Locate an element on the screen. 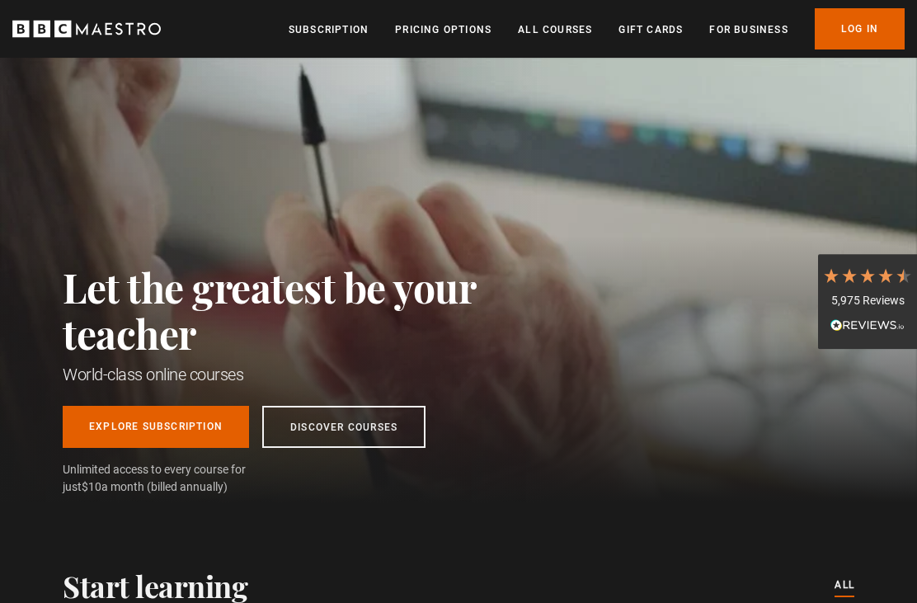 The height and width of the screenshot is (603, 917). div: 5,975 ReviewsRead All Reviews is located at coordinates (868, 302).